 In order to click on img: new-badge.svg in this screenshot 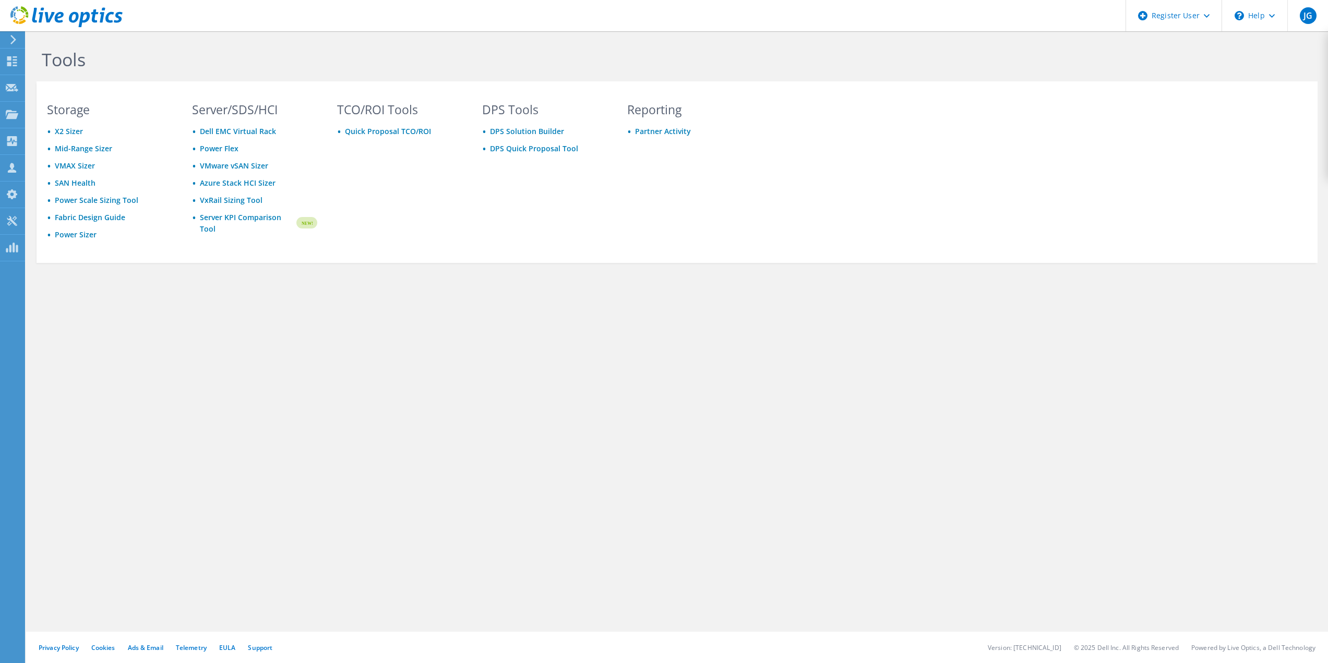, I will do `click(306, 223)`.